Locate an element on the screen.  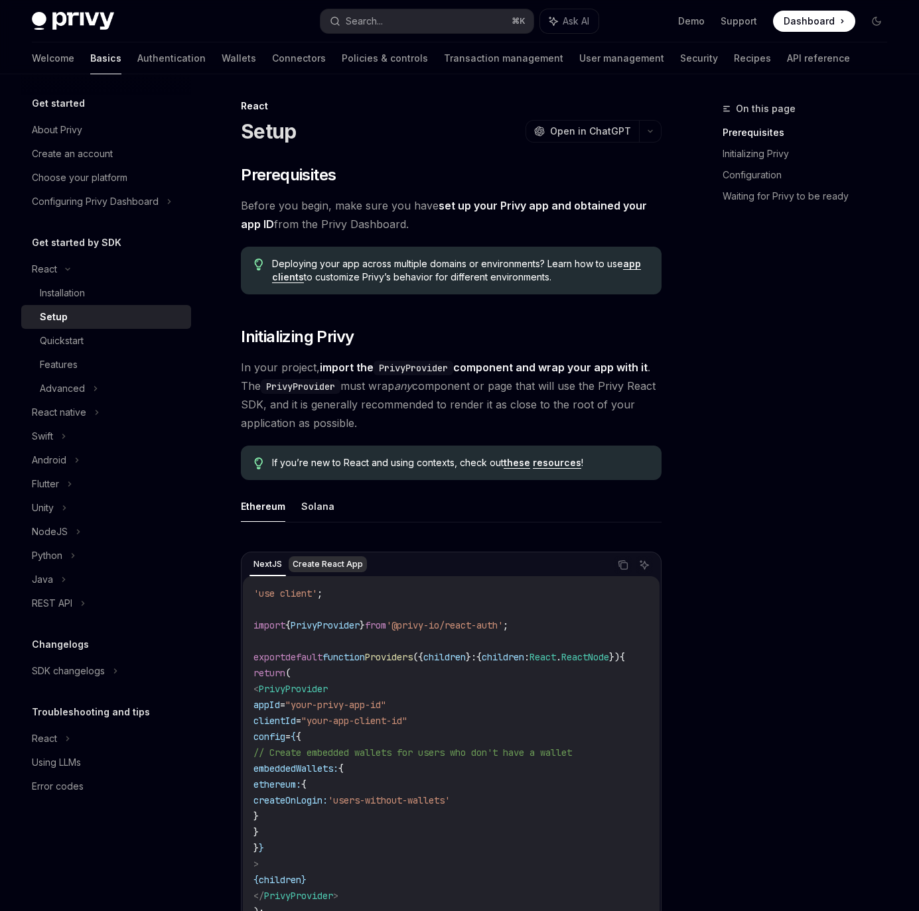
span: return is located at coordinates (269, 673).